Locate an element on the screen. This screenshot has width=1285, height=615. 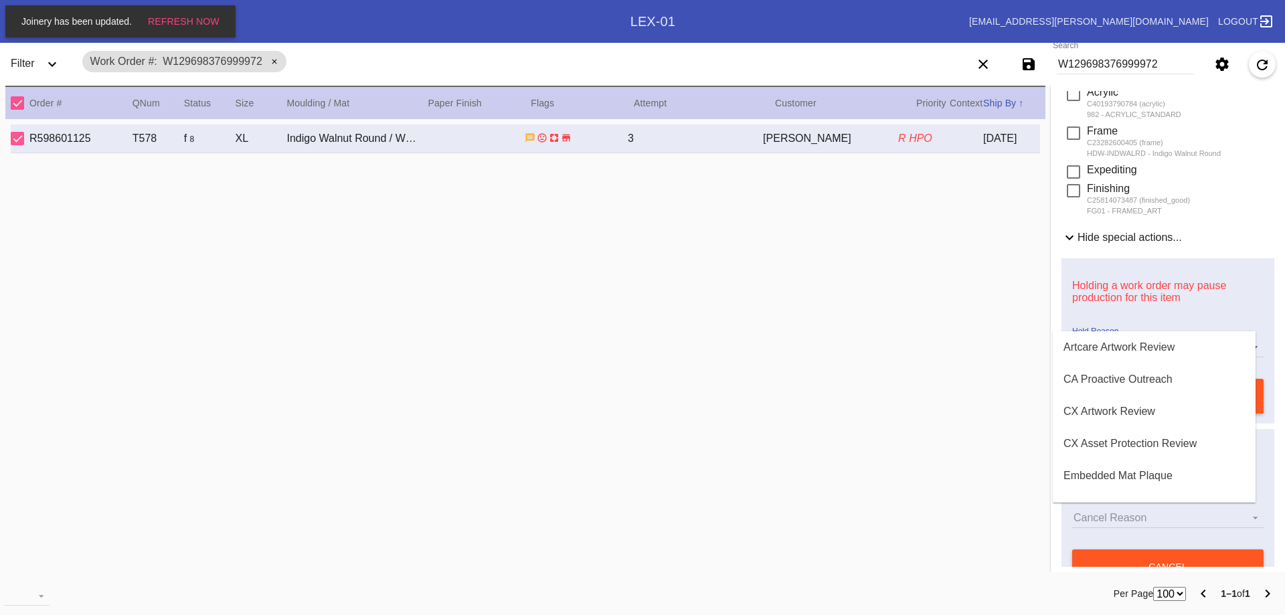
div: F4B Order Update is located at coordinates (1107, 508).